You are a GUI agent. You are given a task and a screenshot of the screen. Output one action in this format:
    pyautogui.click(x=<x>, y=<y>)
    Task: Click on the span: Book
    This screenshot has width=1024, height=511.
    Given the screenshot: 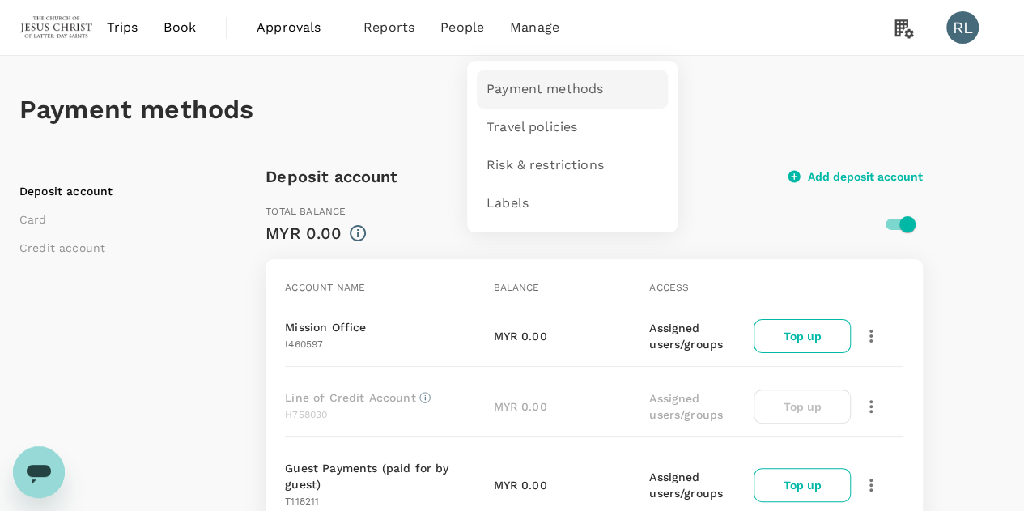 What is the action you would take?
    pyautogui.click(x=180, y=28)
    